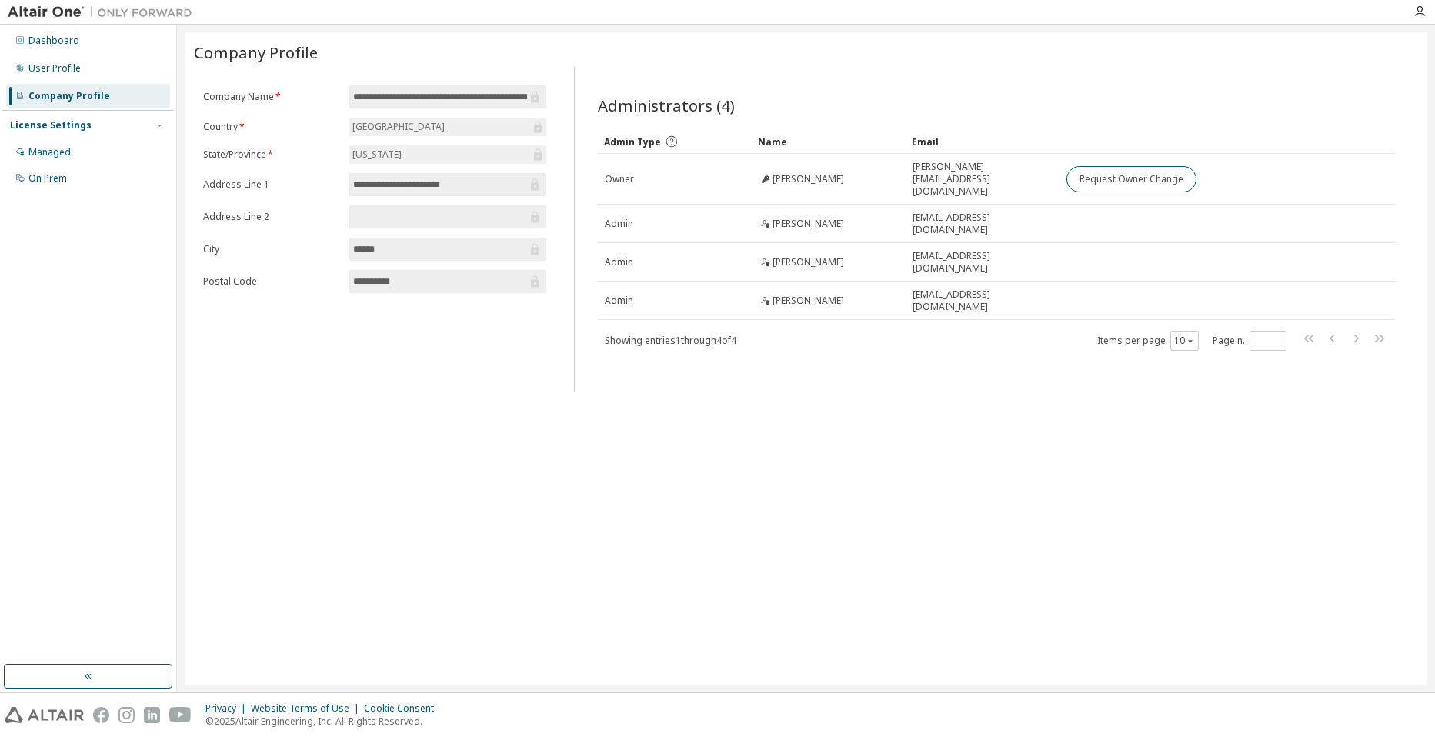 The width and height of the screenshot is (1435, 737). Describe the element at coordinates (104, 12) in the screenshot. I see `img: Altair One` at that location.